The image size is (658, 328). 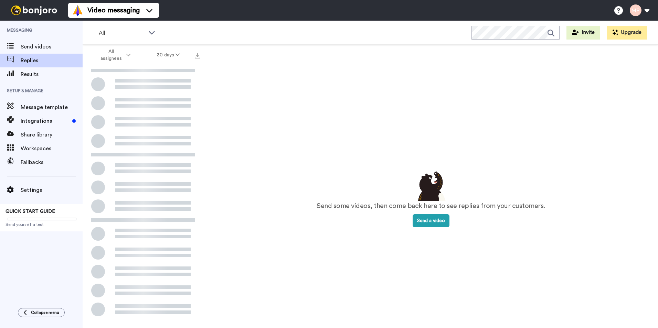 What do you see at coordinates (34, 10) in the screenshot?
I see `img: bj-logo-header-white.svg` at bounding box center [34, 10].